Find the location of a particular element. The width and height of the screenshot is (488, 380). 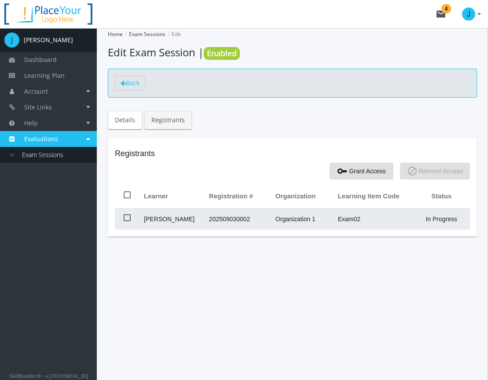

div: Registration # is located at coordinates (235, 196).